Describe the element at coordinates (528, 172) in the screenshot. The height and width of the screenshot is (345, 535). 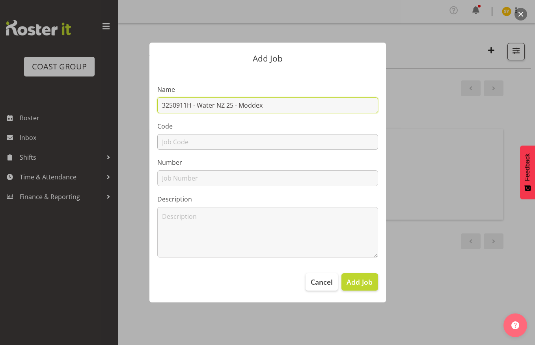
I see `button: Feedback - Show survey` at that location.